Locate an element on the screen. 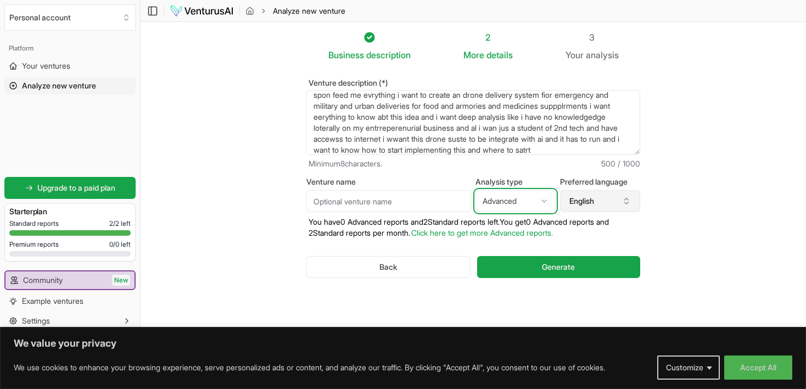  button: Accept All is located at coordinates (758, 367).